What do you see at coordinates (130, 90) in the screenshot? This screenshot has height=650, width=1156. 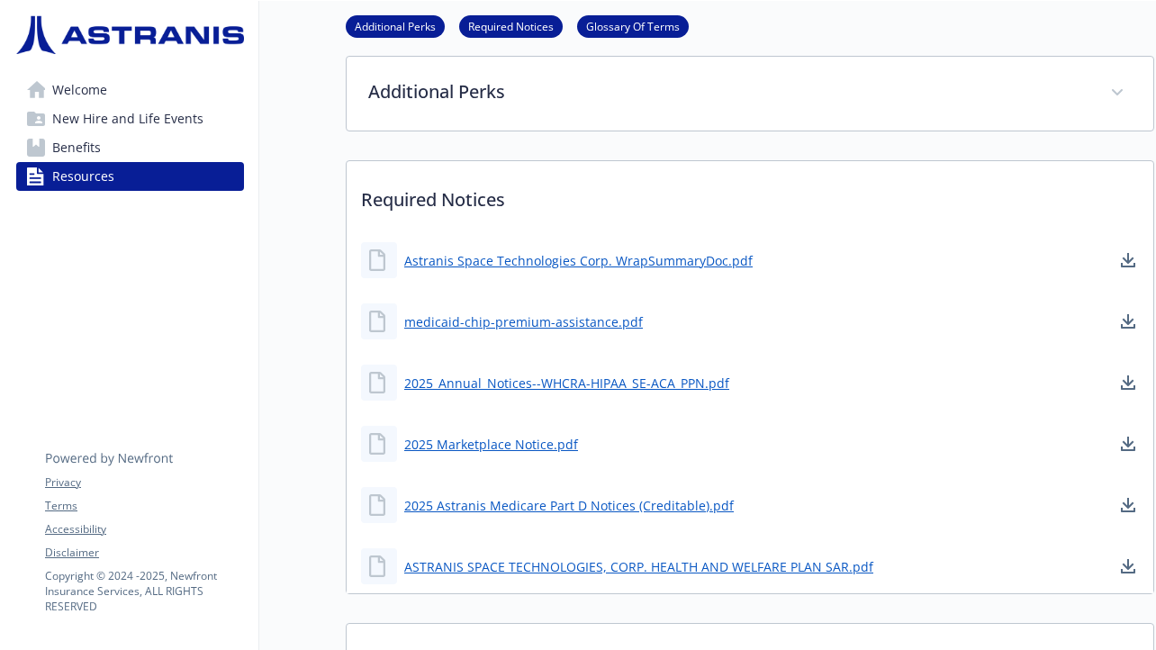 I see `a: Welcome` at bounding box center [130, 90].